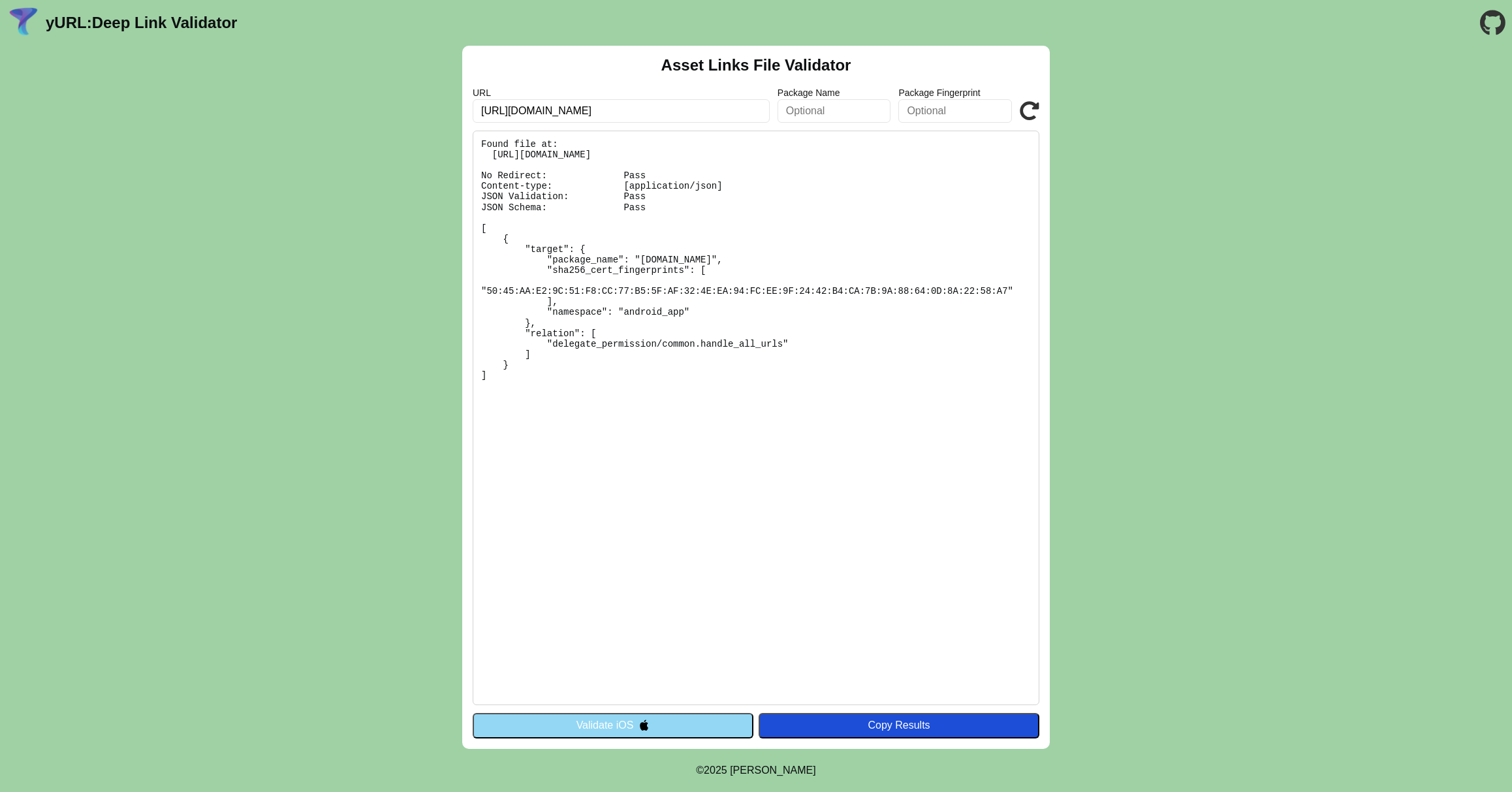 The image size is (1512, 792). Describe the element at coordinates (621, 111) in the screenshot. I see `input: Required` at that location.